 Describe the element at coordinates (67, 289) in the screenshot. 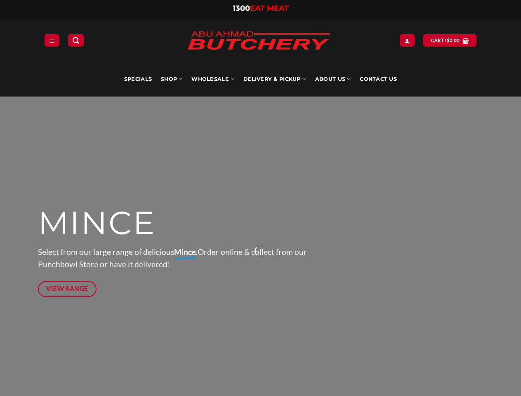

I see `a: View Range` at that location.